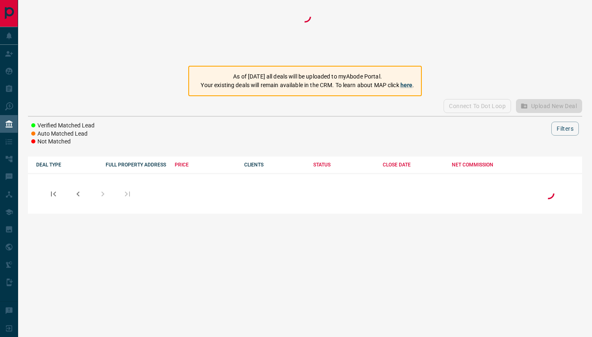 Image resolution: width=592 pixels, height=337 pixels. Describe the element at coordinates (344, 165) in the screenshot. I see `div: STATUS` at that location.